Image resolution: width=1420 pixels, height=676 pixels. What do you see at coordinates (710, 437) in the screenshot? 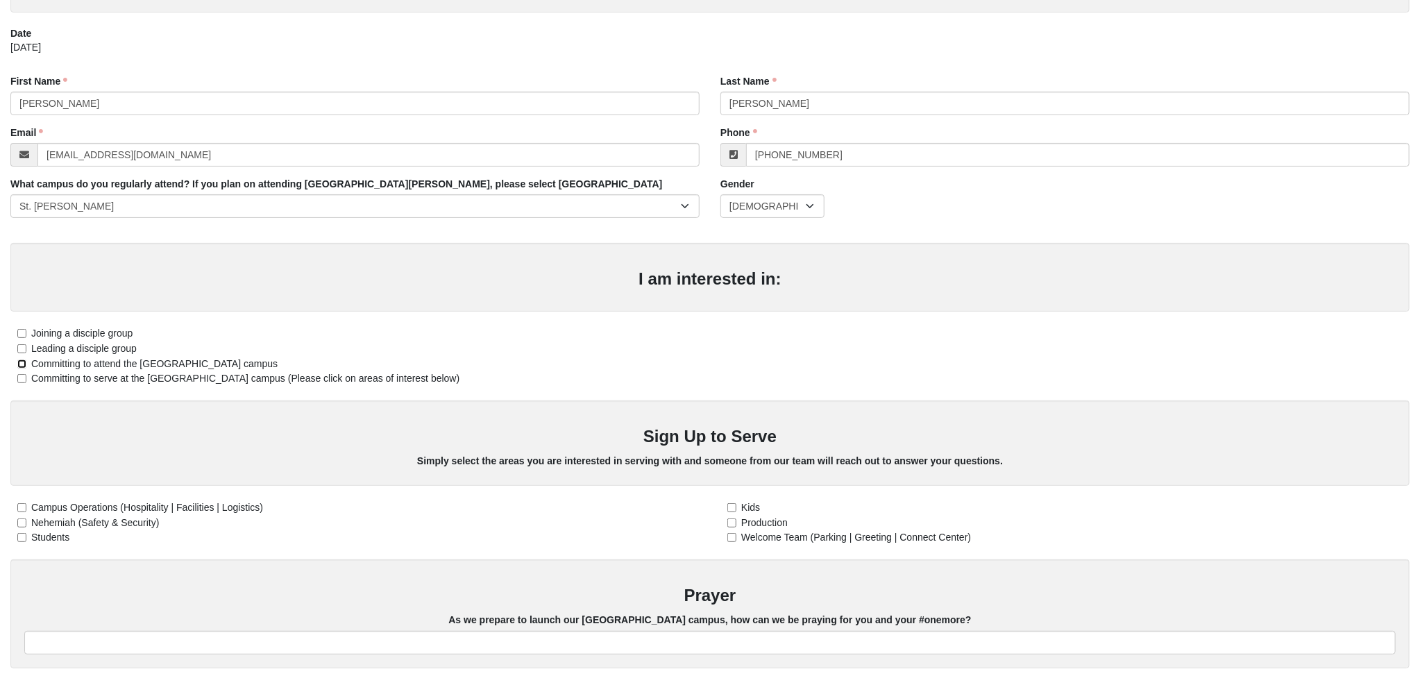
I see `h3: Sign Up to Serve` at bounding box center [710, 437].